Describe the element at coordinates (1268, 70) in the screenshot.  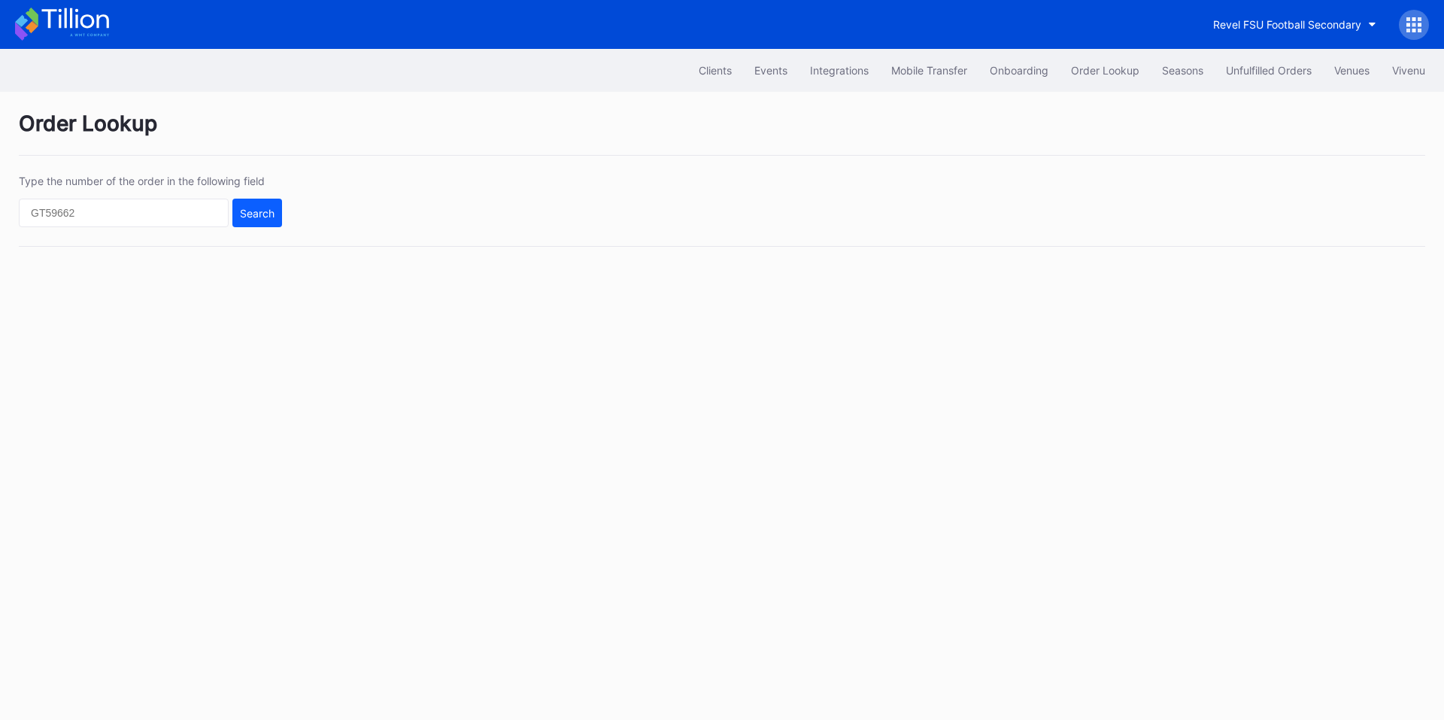
I see `div: Unfulfilled Orders` at that location.